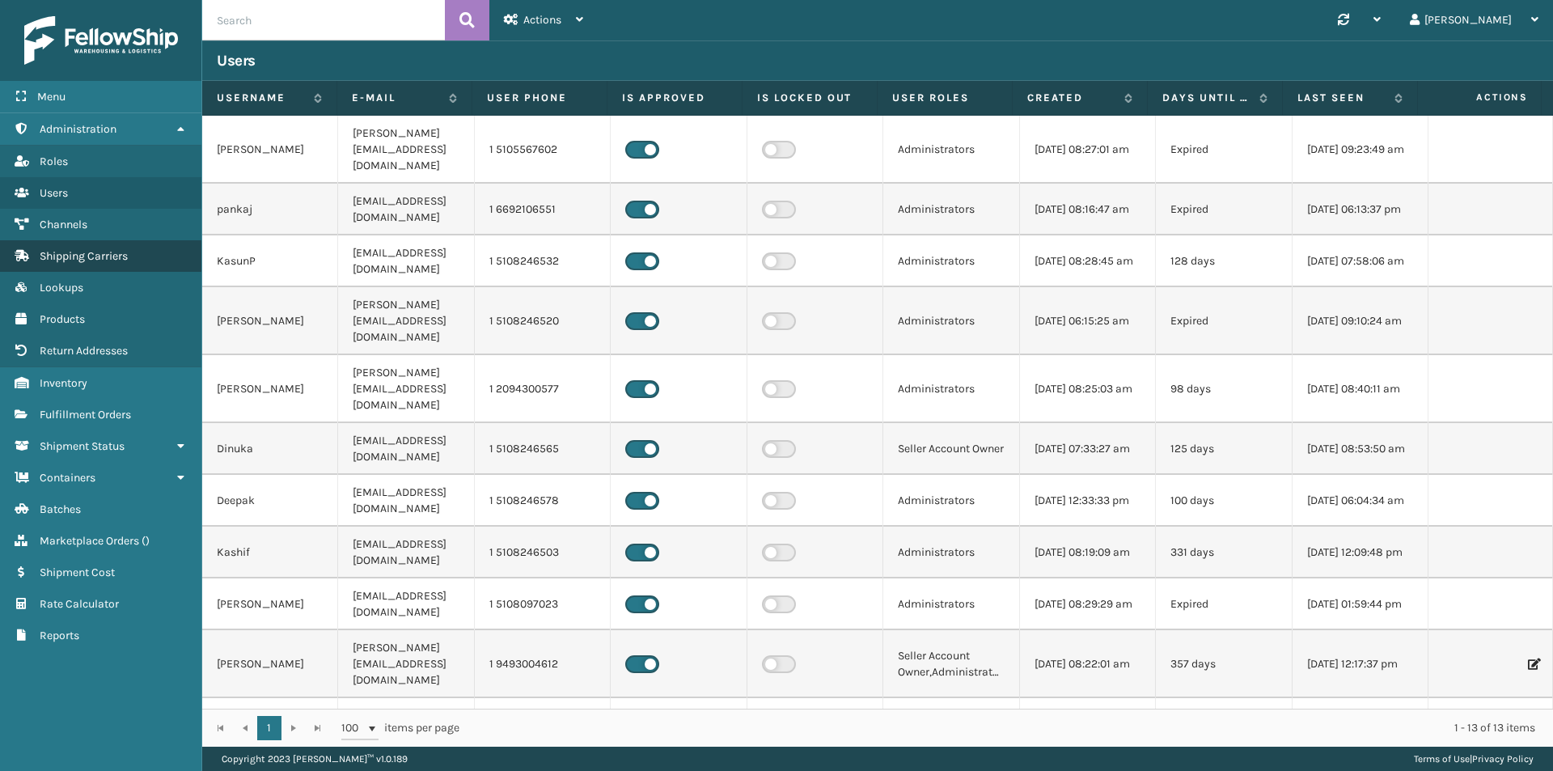 The height and width of the screenshot is (771, 1553). Describe the element at coordinates (1224, 664) in the screenshot. I see `td: 357 days` at that location.